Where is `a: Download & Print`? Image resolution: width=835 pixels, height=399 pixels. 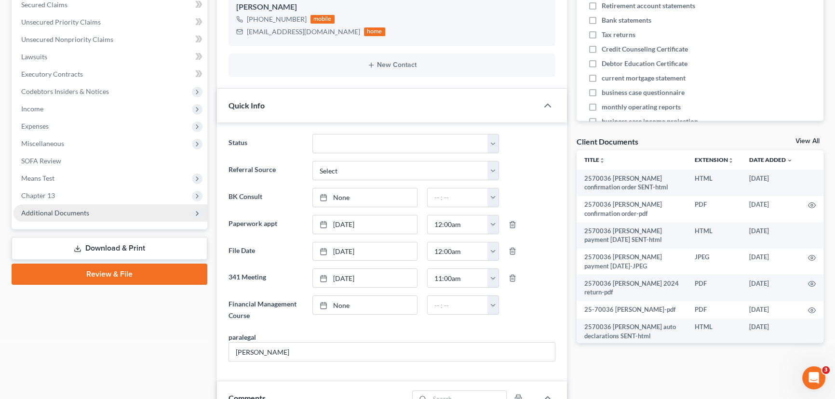 a: Download & Print is located at coordinates (109, 248).